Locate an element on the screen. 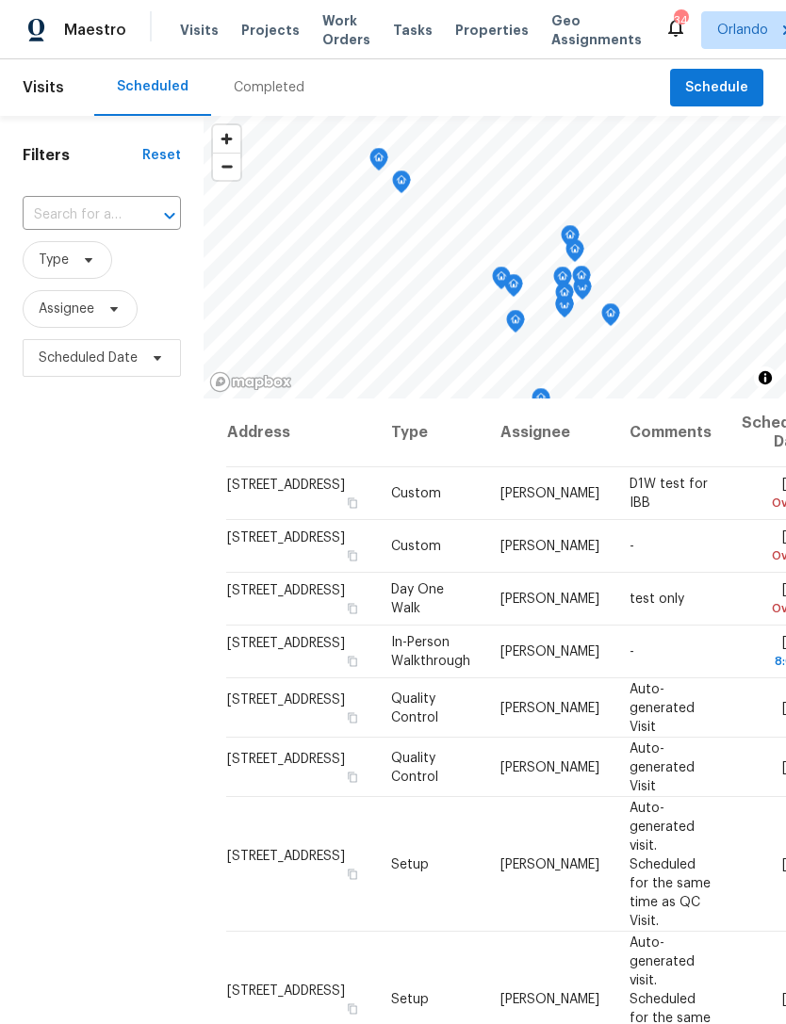 This screenshot has width=786, height=1024. span: Toggle attribution is located at coordinates (765, 378).